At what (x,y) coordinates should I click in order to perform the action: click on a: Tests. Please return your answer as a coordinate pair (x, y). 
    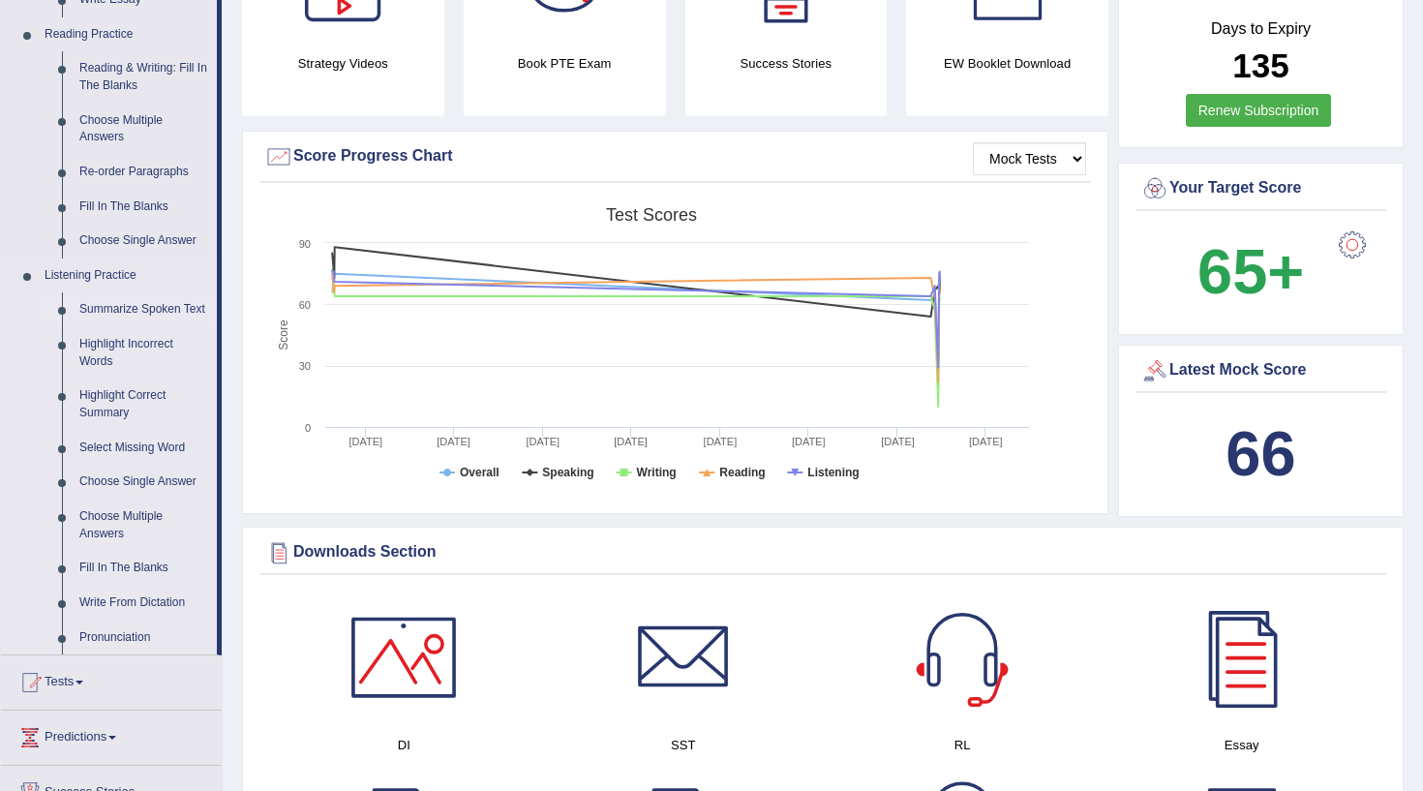
    Looking at the image, I should click on (111, 680).